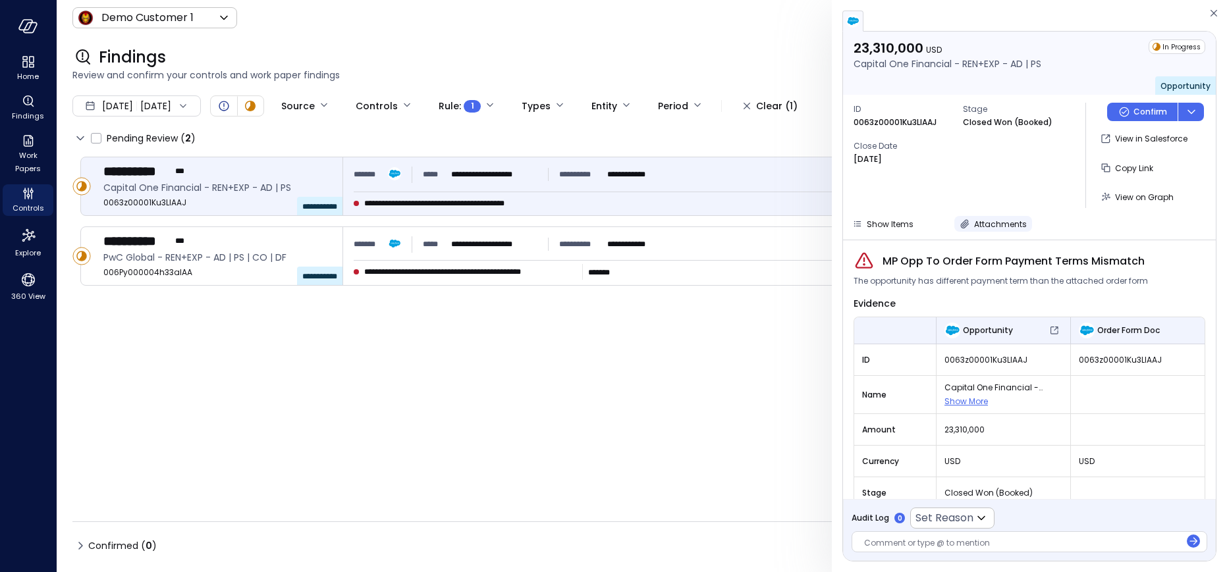  I want to click on span: Close Date, so click(903, 146).